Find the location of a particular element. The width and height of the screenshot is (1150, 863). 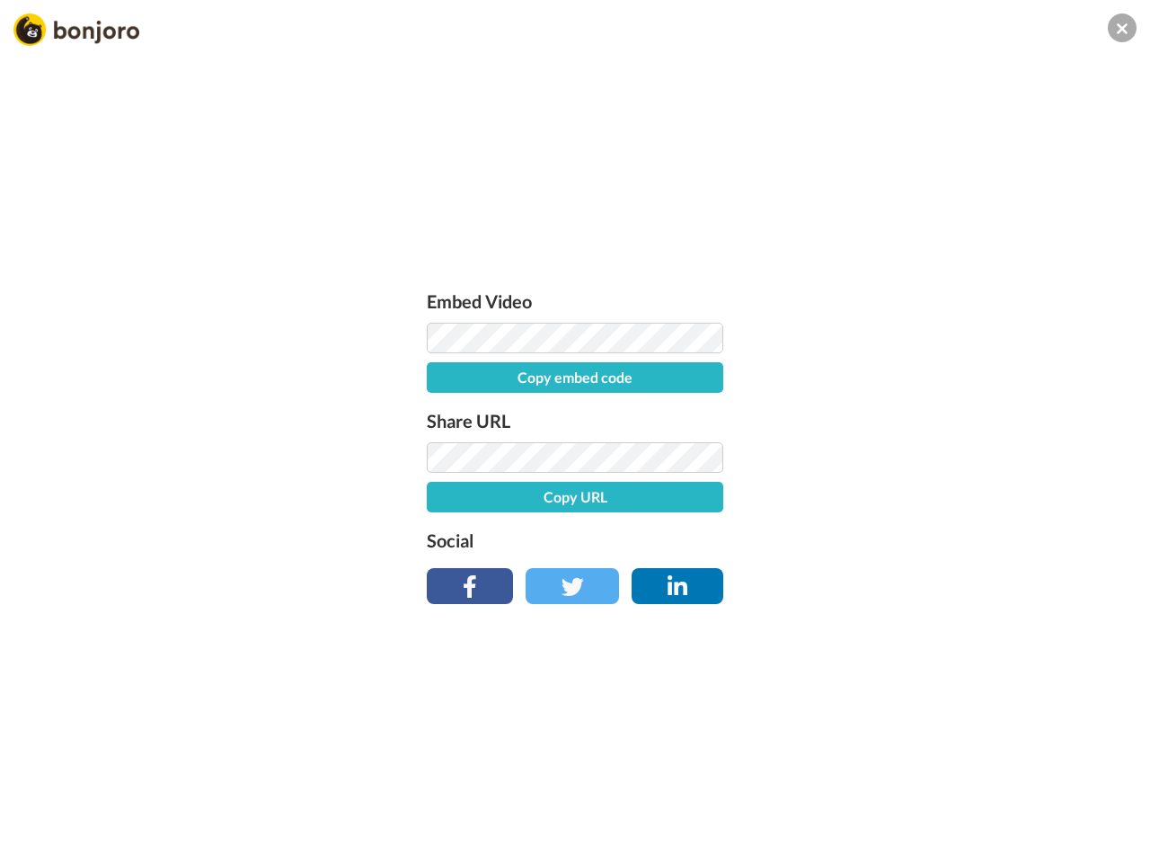

button: Copy URL is located at coordinates (575, 497).